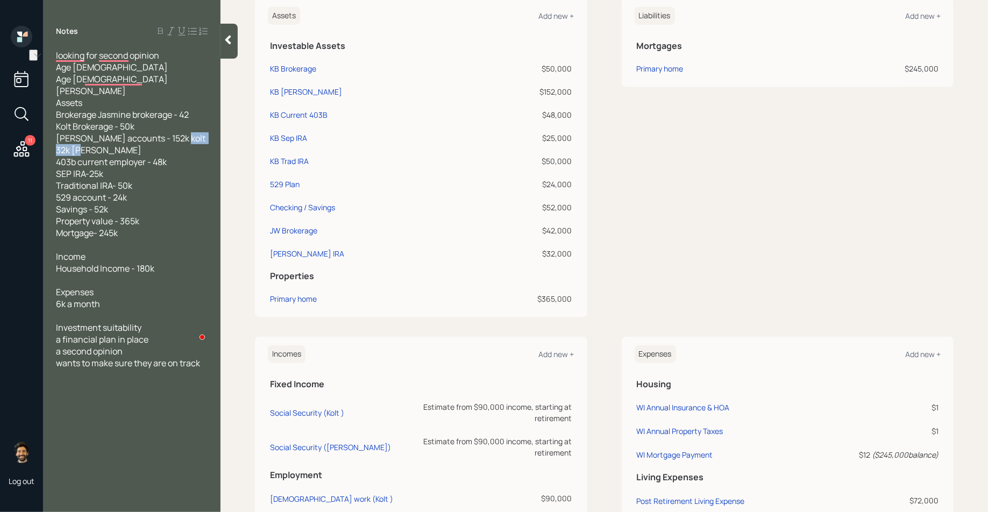 This screenshot has height=512, width=988. I want to click on label: Notes, so click(67, 31).